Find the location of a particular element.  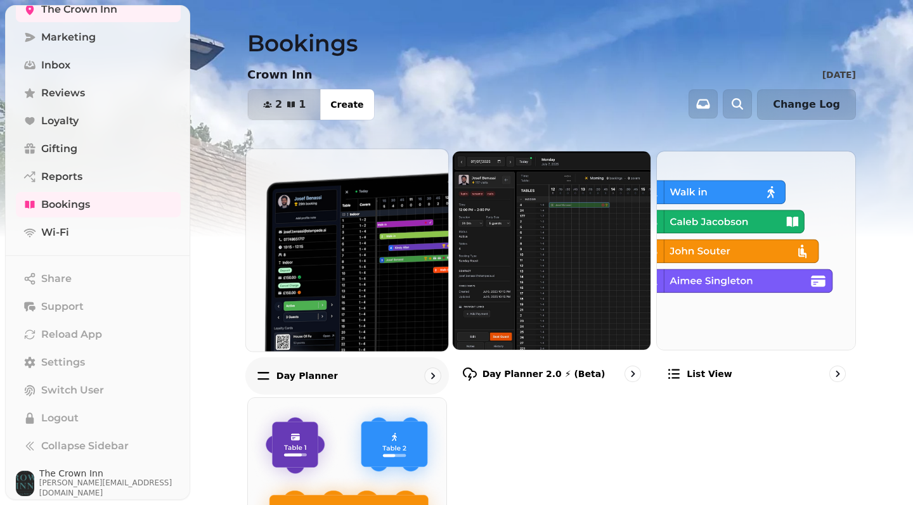

a: Reports is located at coordinates (98, 177).